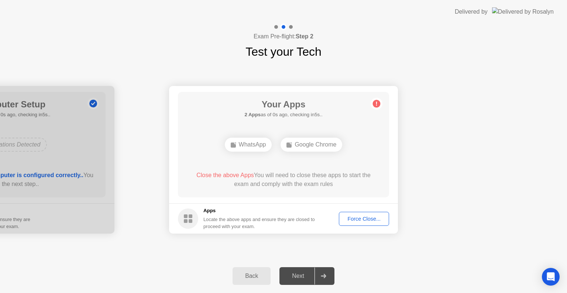 The image size is (567, 293). What do you see at coordinates (307, 276) in the screenshot?
I see `button: Next` at bounding box center [307, 276].